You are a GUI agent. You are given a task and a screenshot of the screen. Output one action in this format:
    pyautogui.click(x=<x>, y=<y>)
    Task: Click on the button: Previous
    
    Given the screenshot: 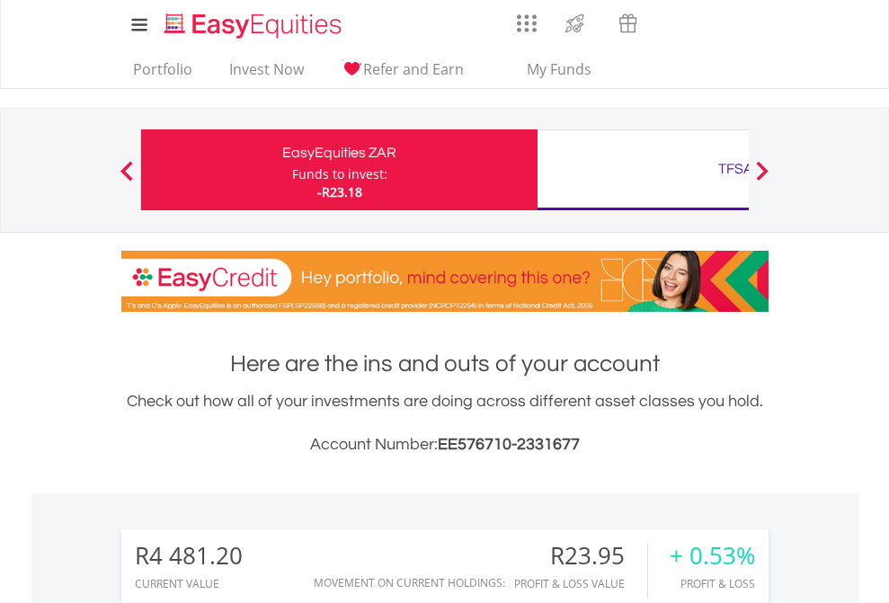 What is the action you would take?
    pyautogui.click(x=127, y=179)
    